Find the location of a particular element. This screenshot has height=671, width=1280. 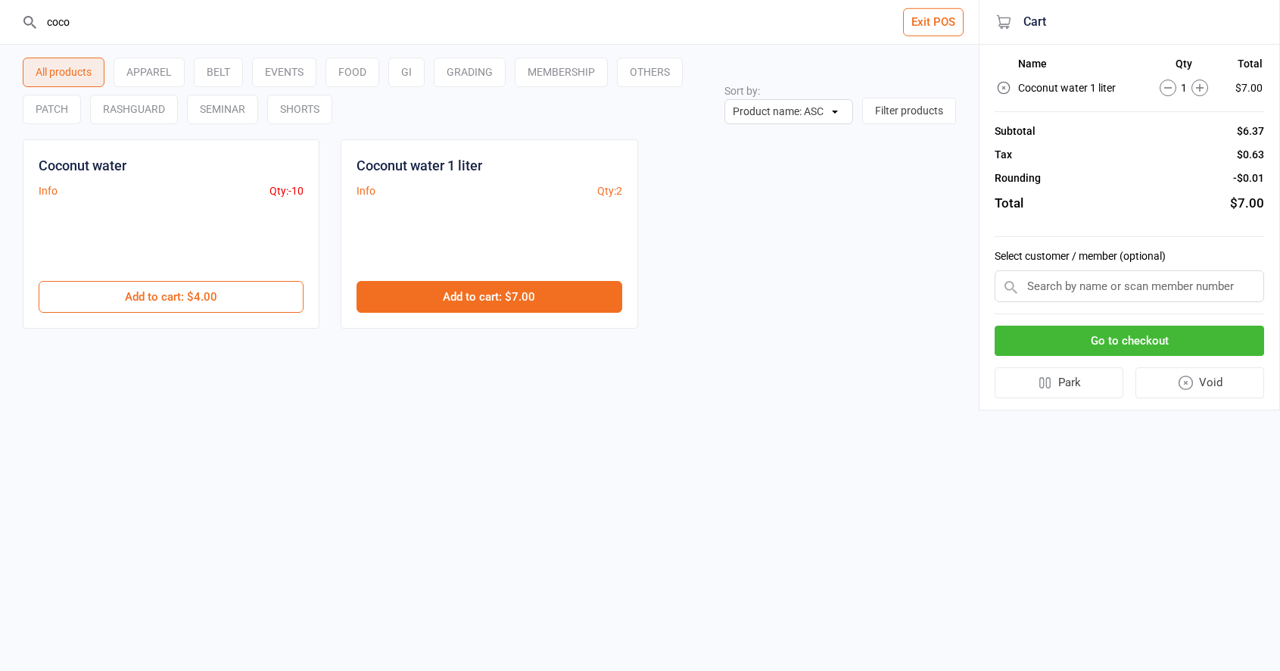

label: Sort by: is located at coordinates (742, 91).